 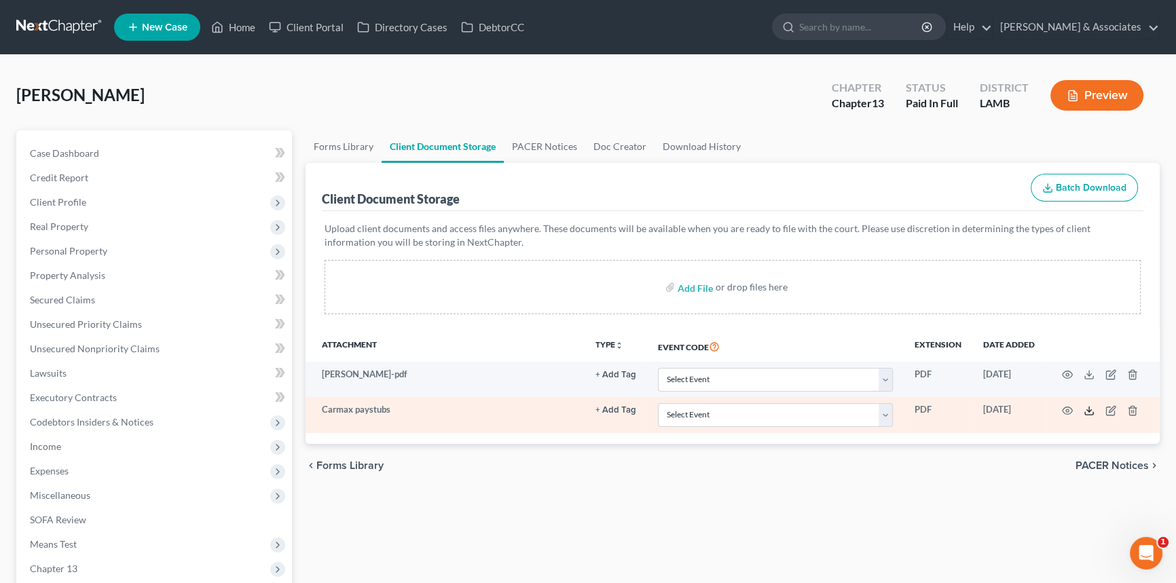 What do you see at coordinates (776, 346) in the screenshot?
I see `th: Event Code` at bounding box center [776, 346].